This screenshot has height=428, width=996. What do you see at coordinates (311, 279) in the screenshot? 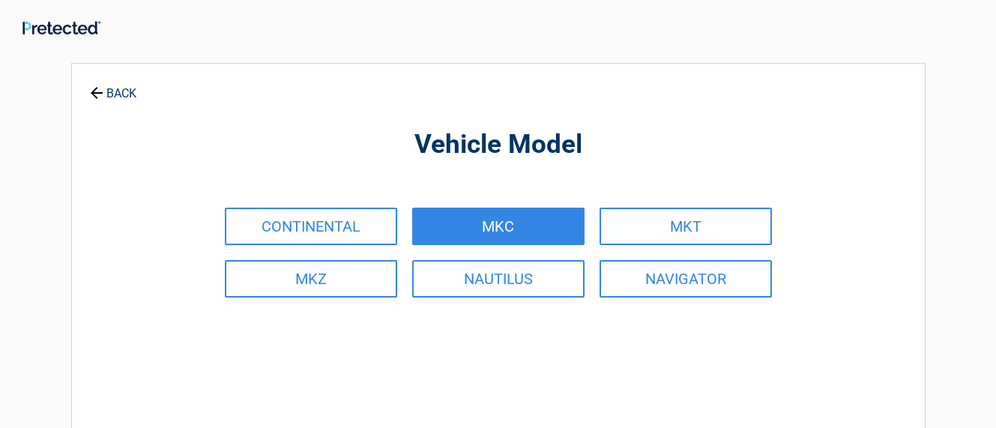
I see `a: MKZ` at bounding box center [311, 279].